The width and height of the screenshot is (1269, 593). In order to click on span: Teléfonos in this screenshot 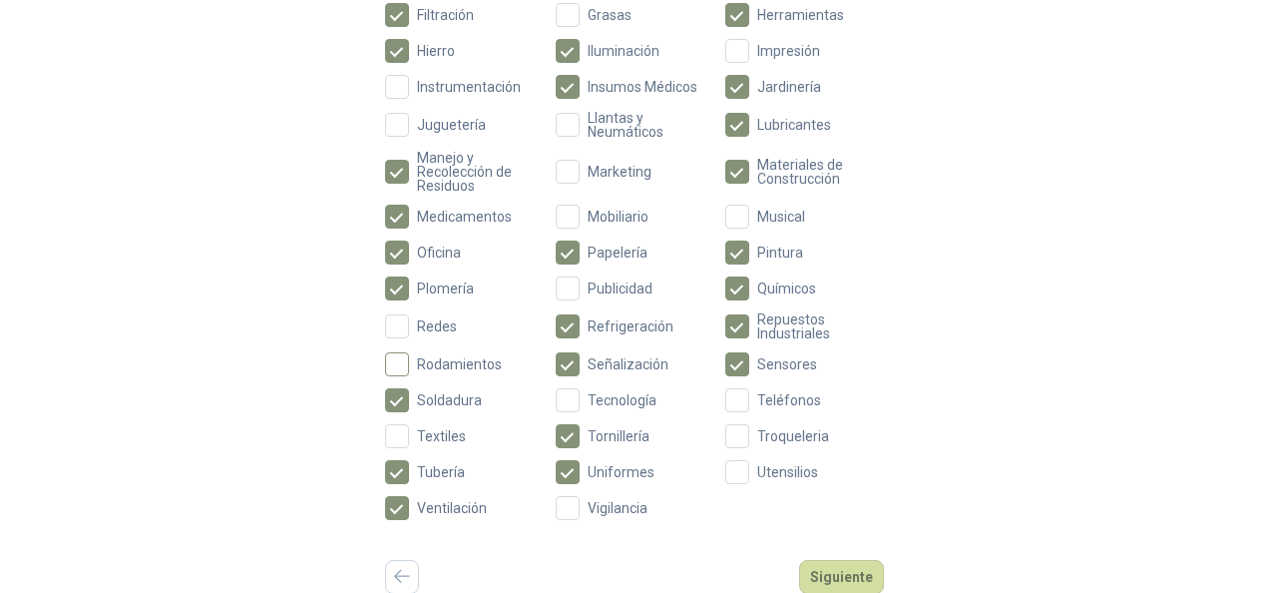, I will do `click(789, 400)`.